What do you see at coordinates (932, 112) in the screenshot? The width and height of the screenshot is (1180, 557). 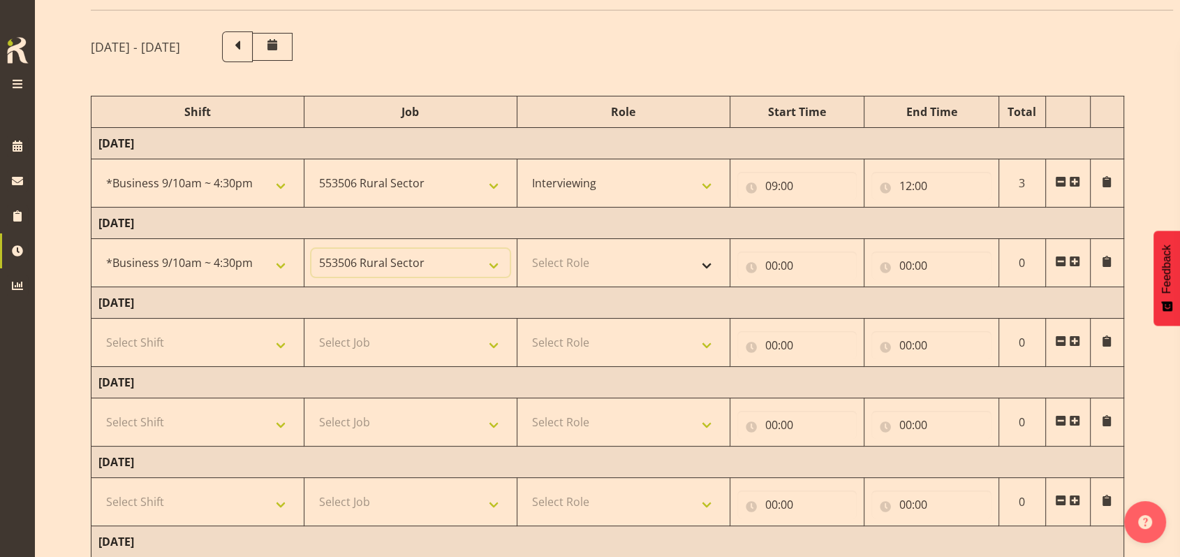 I see `div: End Time` at bounding box center [932, 112].